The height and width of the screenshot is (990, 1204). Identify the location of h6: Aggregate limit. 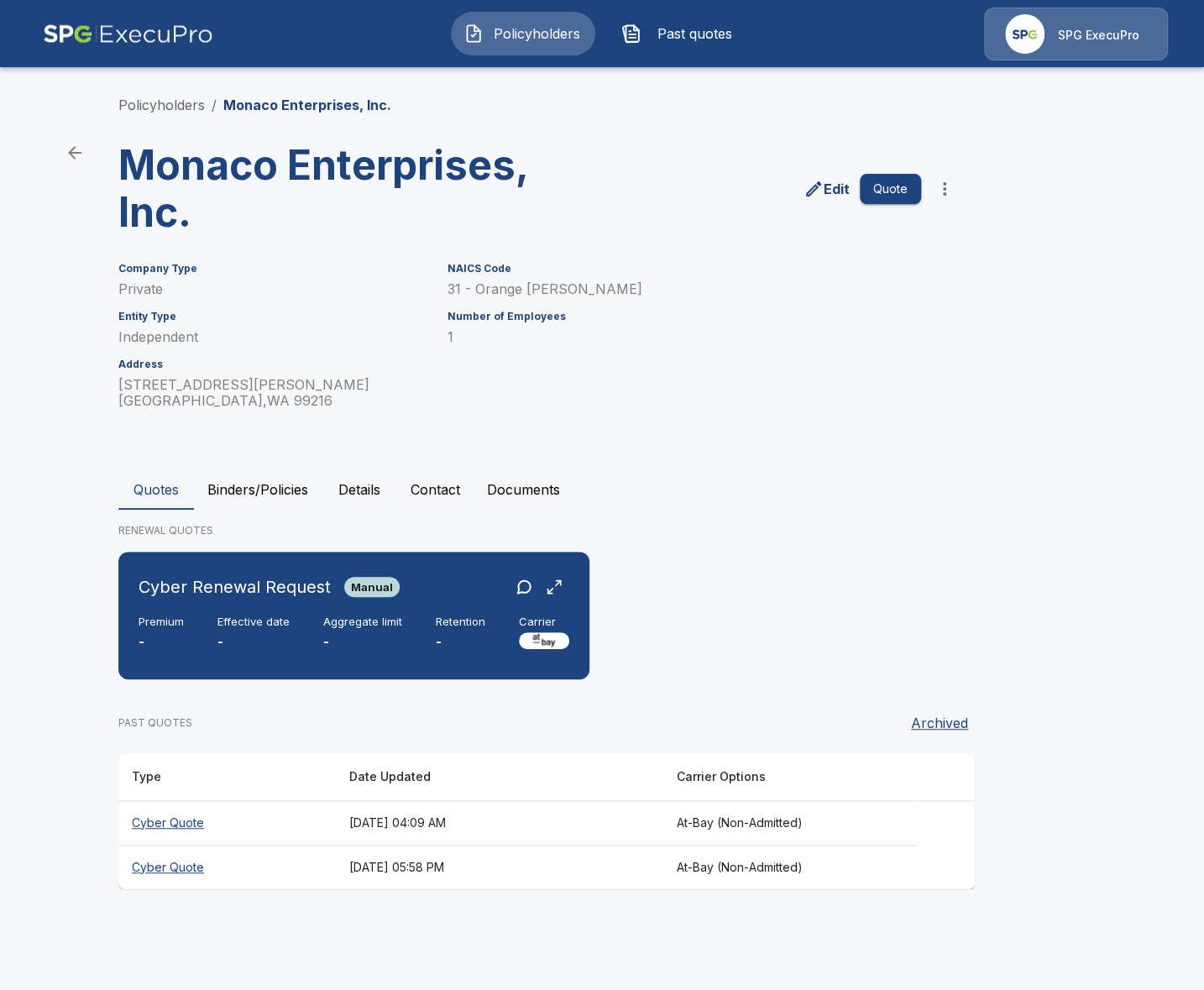
(363, 622).